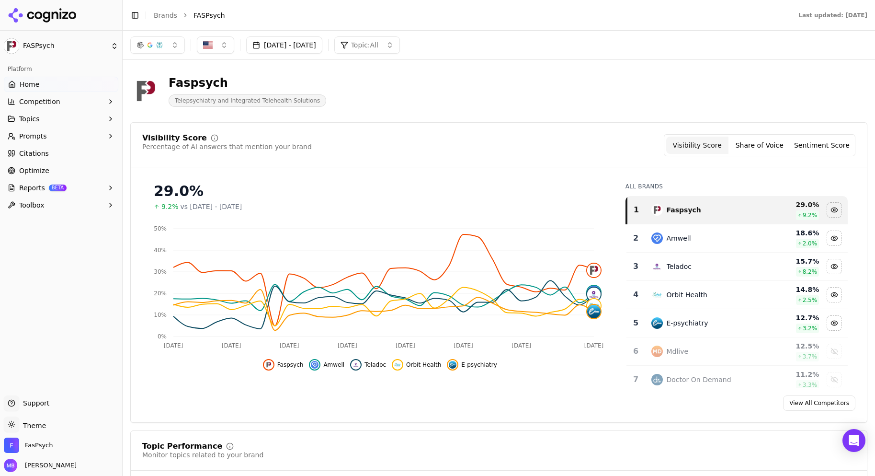  What do you see at coordinates (162, 336) in the screenshot?
I see `tspan: 0%` at bounding box center [162, 336].